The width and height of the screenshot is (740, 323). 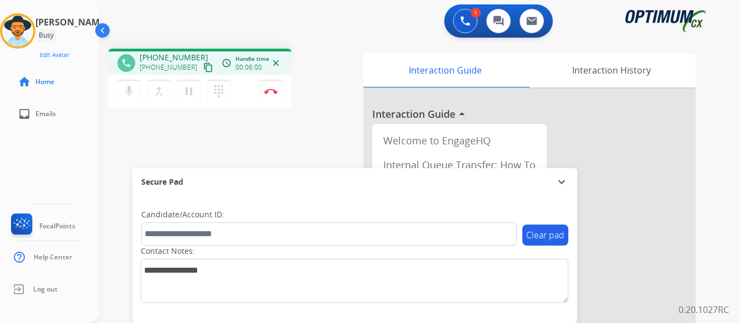 I want to click on div: Internal Queue Transfer: How To, so click(x=459, y=165).